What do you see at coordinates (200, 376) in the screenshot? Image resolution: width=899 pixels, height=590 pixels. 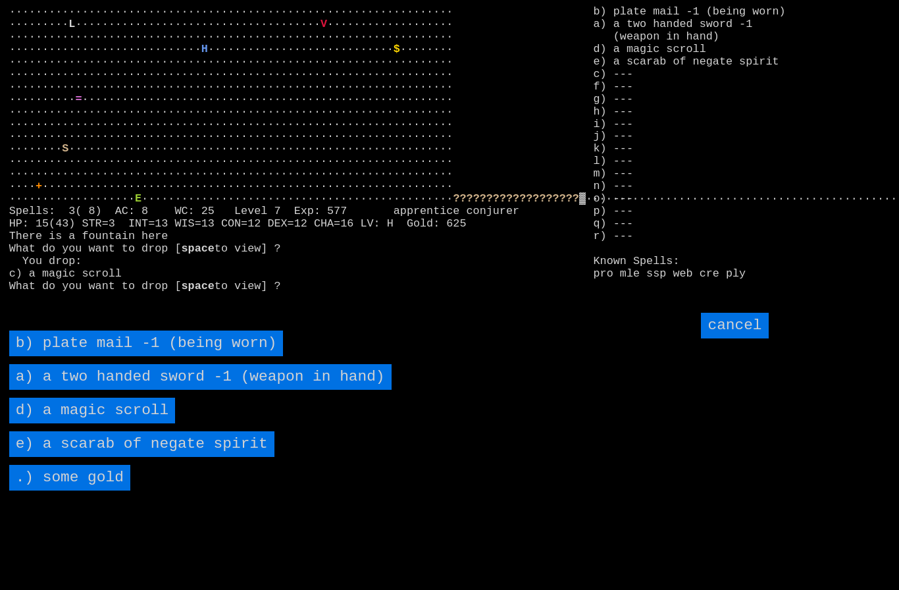 I see `input: a) a two handed sword -1 (weapon in hand)` at bounding box center [200, 376].